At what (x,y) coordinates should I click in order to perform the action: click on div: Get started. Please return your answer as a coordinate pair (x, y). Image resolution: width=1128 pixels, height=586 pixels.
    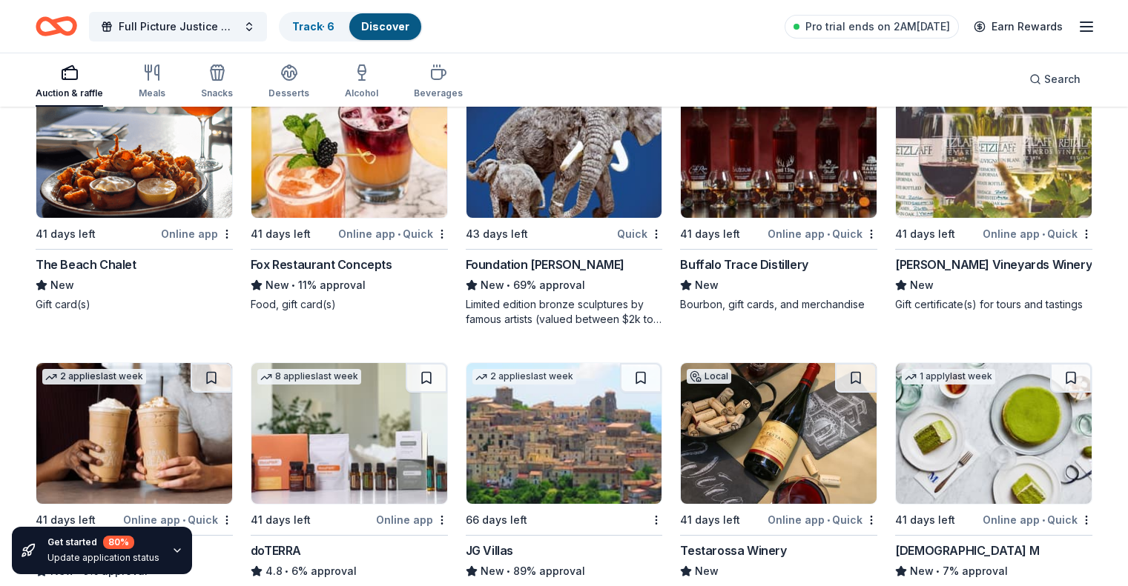
    Looking at the image, I should click on (103, 543).